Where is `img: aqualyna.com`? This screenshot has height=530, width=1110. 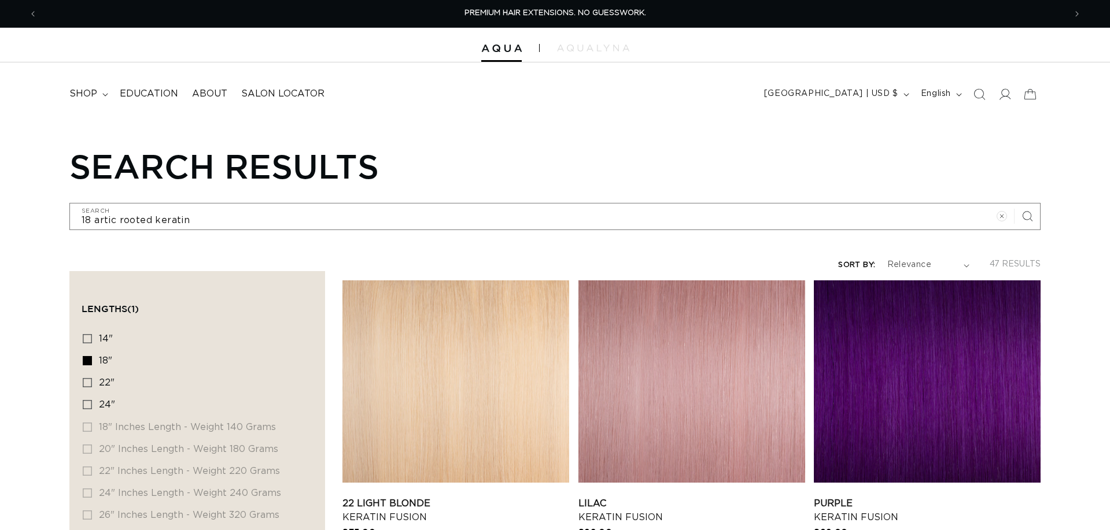 img: aqualyna.com is located at coordinates (593, 48).